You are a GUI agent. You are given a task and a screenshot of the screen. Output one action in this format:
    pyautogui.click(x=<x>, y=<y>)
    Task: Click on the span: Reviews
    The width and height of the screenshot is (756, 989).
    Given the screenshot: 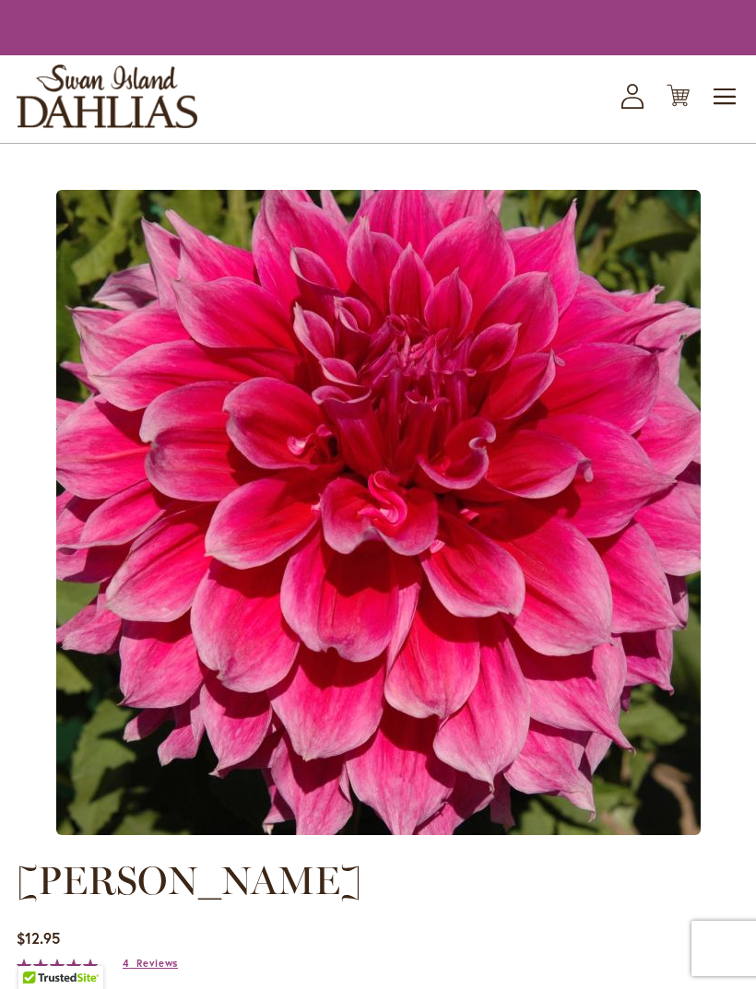 What is the action you would take?
    pyautogui.click(x=157, y=963)
    